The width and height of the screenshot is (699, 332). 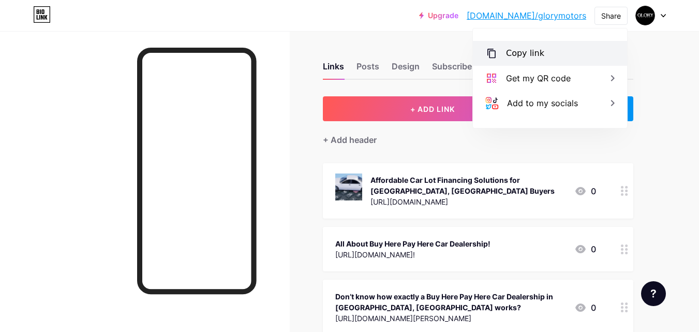 What do you see at coordinates (432, 109) in the screenshot?
I see `button: + ADD LINK` at bounding box center [432, 109].